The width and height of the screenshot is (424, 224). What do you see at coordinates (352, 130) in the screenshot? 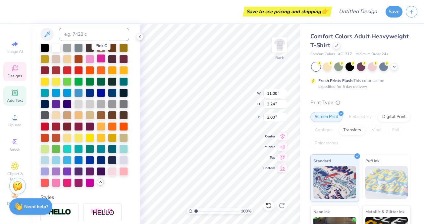
I see `div: Transfers` at bounding box center [352, 130].